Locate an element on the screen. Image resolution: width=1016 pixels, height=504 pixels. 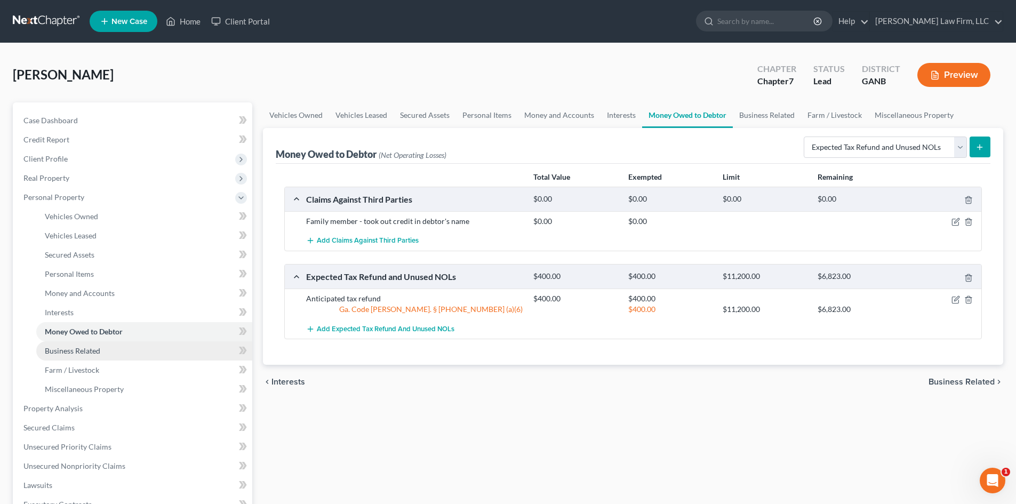
div: Claims Against Third Parties is located at coordinates (414, 199).